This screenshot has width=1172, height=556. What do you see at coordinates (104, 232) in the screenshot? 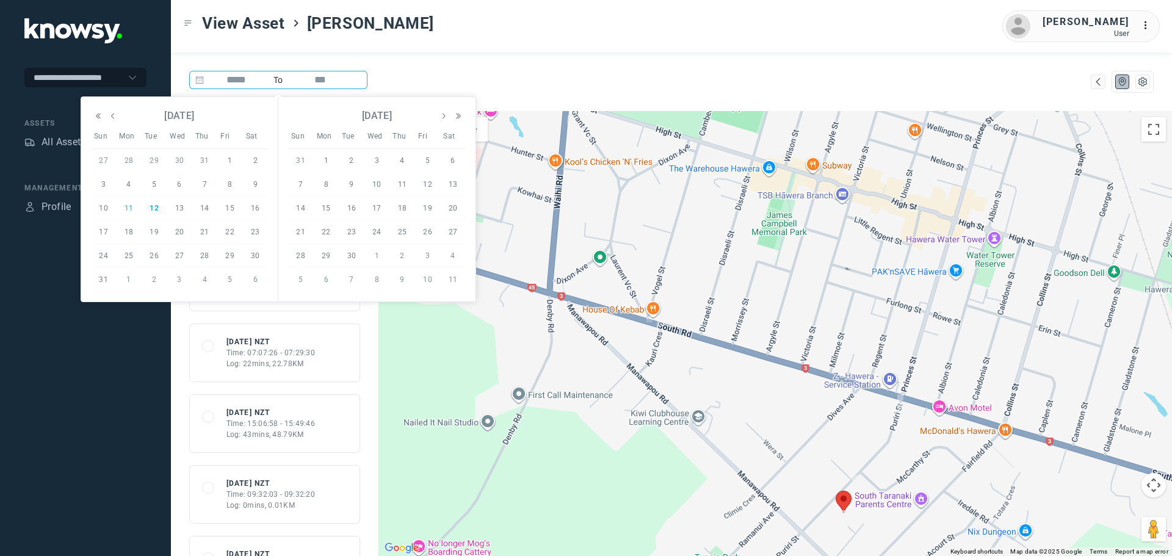
I see `span: 17` at bounding box center [104, 232].